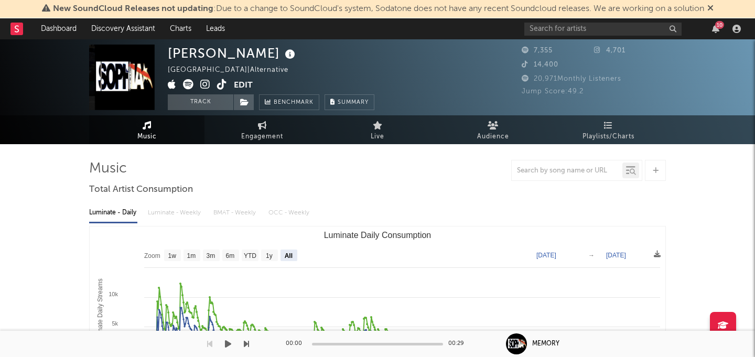 The height and width of the screenshot is (357, 755). What do you see at coordinates (288, 256) in the screenshot?
I see `text: All` at bounding box center [288, 256].